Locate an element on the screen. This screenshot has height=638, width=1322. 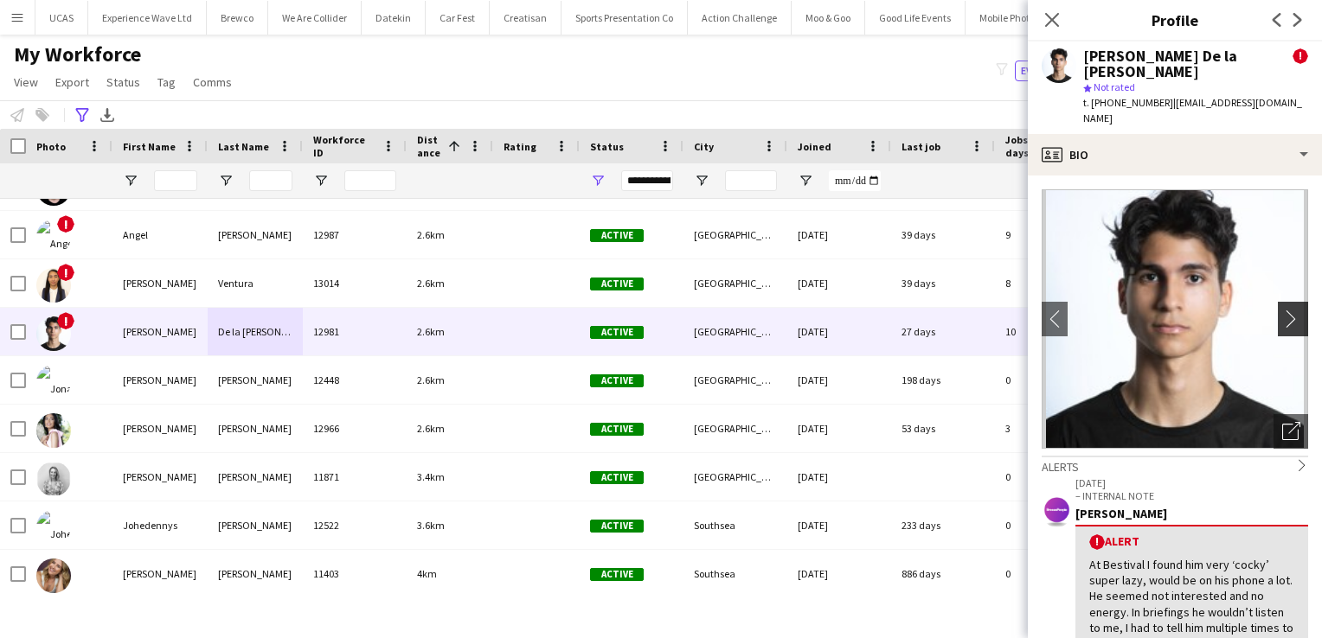
span: Export is located at coordinates (72, 82).